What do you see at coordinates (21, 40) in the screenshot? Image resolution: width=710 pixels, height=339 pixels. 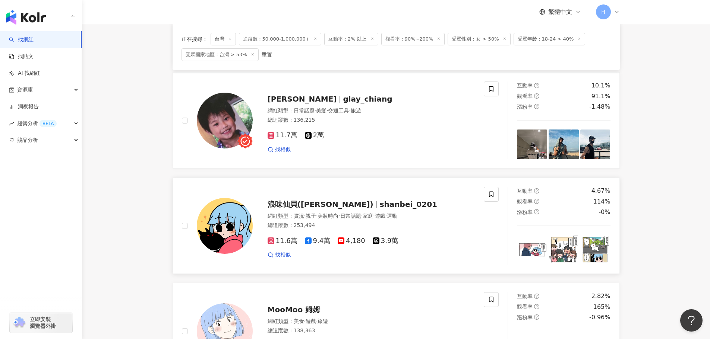 I see `a: search找網紅` at bounding box center [21, 40].